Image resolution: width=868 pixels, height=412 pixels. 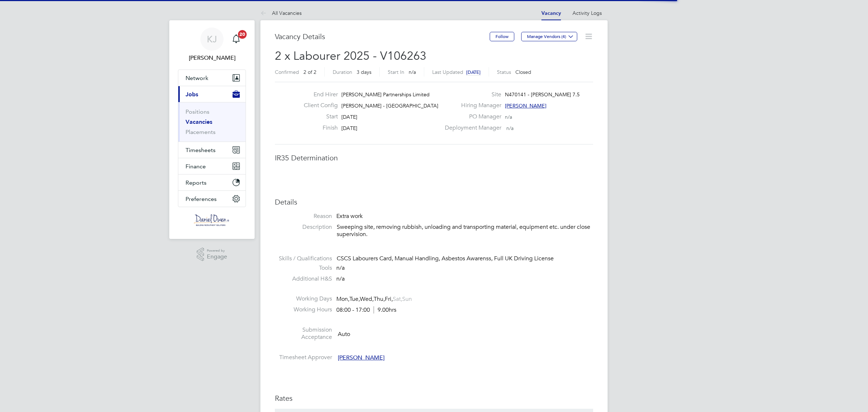 What do you see at coordinates (201, 199) in the screenshot?
I see `span: Preferences` at bounding box center [201, 199].